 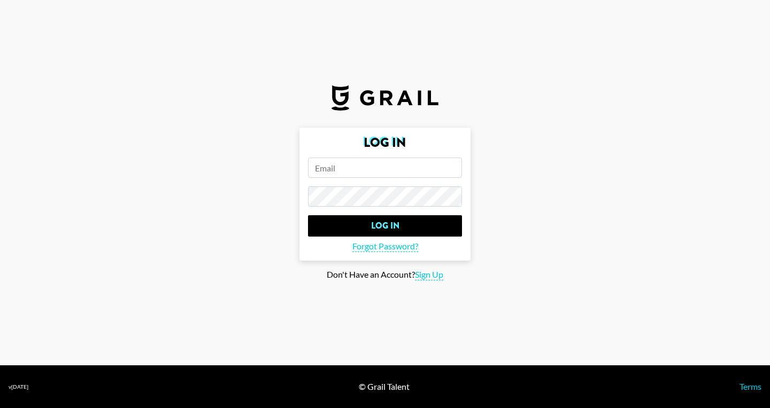 What do you see at coordinates (385, 246) in the screenshot?
I see `span: Forgot Password?` at bounding box center [385, 246].